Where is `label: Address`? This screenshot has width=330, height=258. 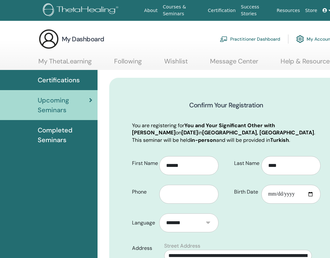
label: Address is located at coordinates (144, 248).